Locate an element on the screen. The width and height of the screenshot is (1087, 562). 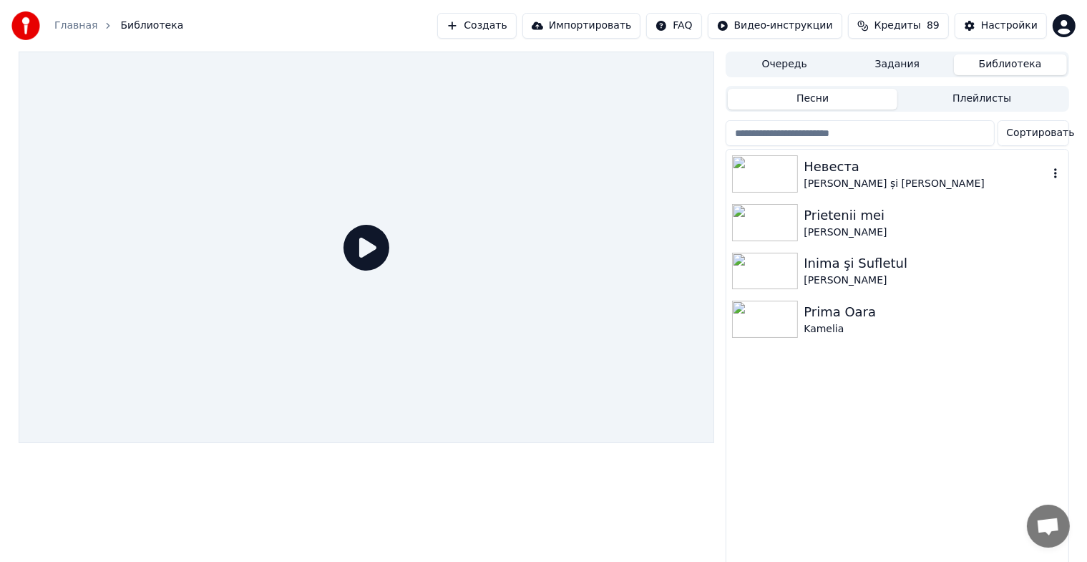
nav: breadcrumb is located at coordinates (119, 26).